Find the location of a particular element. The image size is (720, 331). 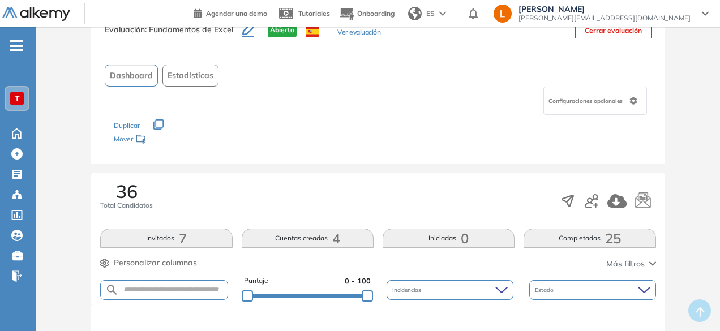

span: Más filtros is located at coordinates (625, 264).